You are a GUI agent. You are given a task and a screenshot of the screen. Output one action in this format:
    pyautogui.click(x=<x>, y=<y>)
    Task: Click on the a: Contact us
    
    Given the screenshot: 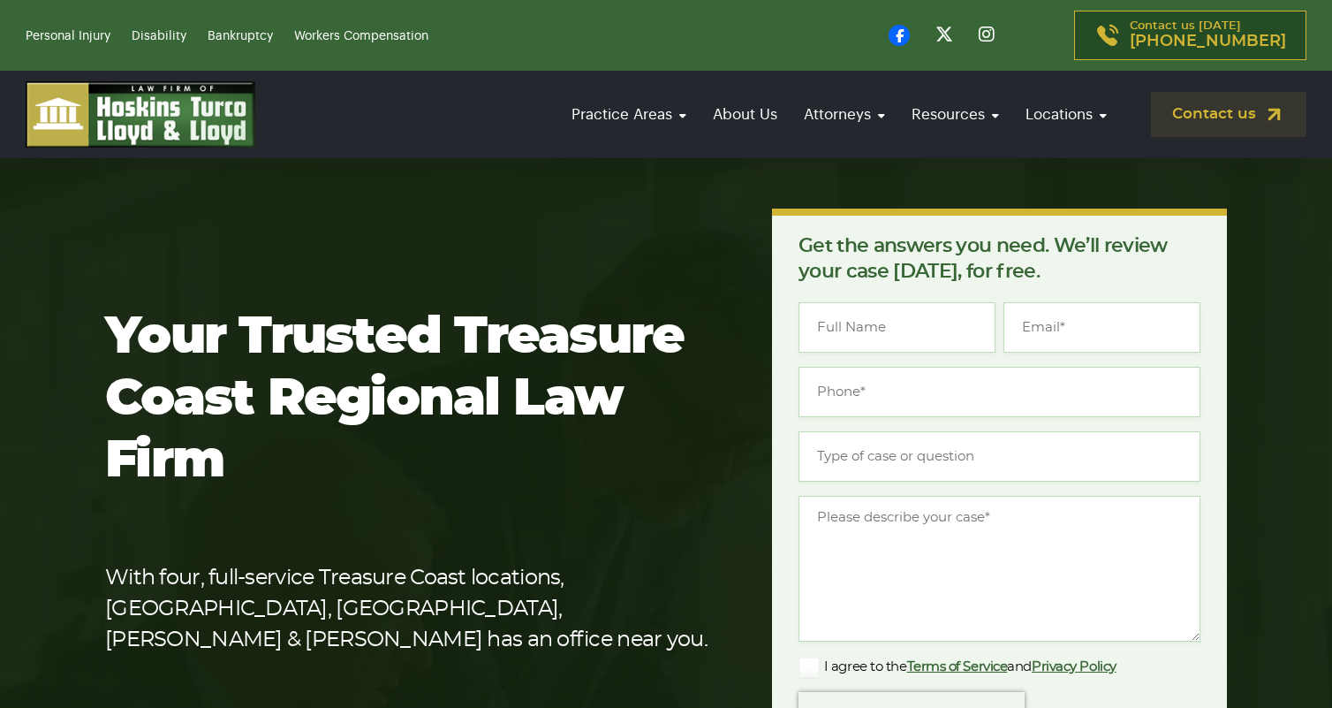 What is the action you would take?
    pyautogui.click(x=1229, y=114)
    